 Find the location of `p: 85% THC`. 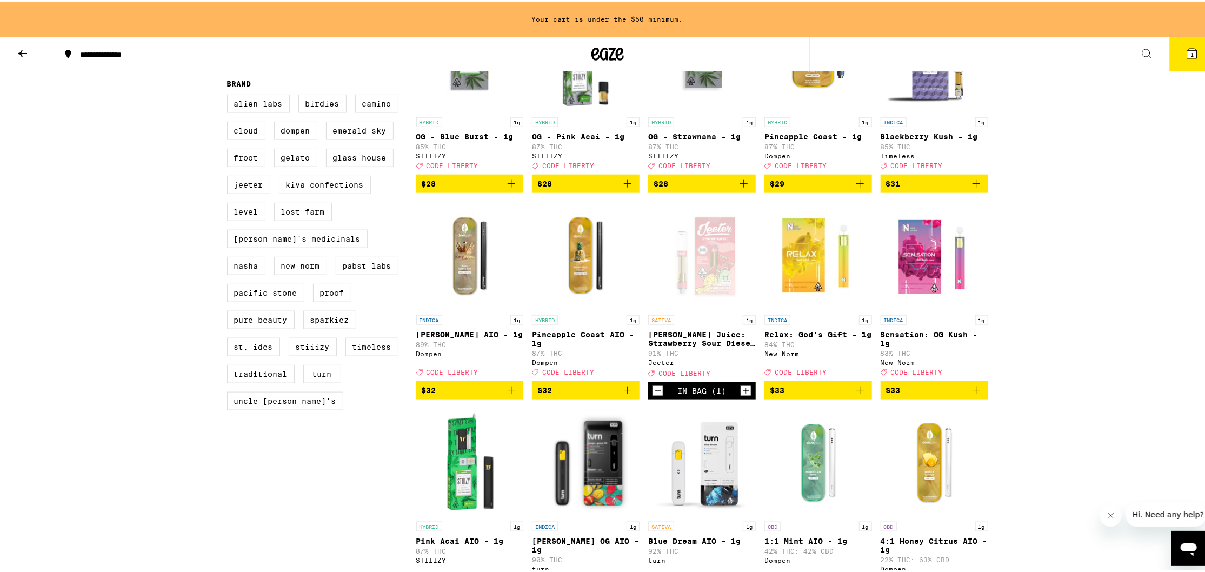

p: 85% THC is located at coordinates (935, 144).